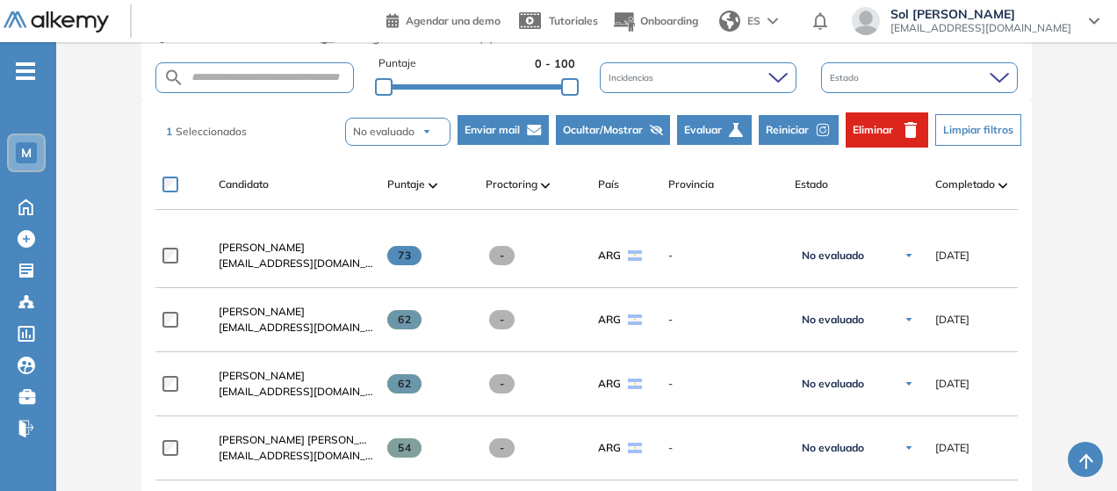 The width and height of the screenshot is (1117, 491). What do you see at coordinates (574, 20) in the screenshot?
I see `span: Tutoriales` at bounding box center [574, 20].